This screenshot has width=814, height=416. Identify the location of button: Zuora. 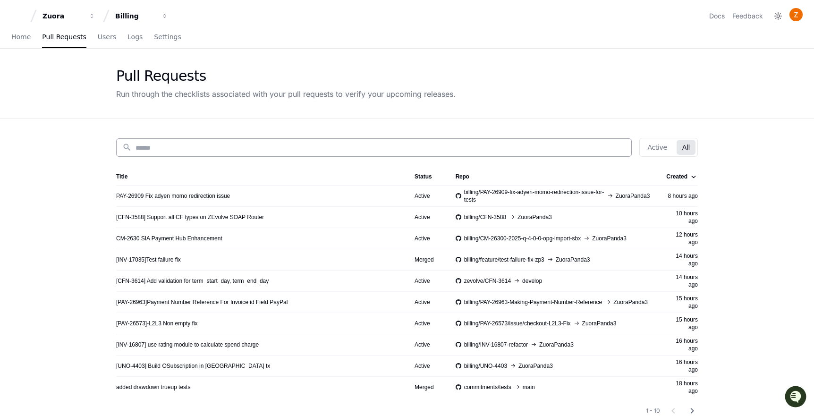
(69, 16).